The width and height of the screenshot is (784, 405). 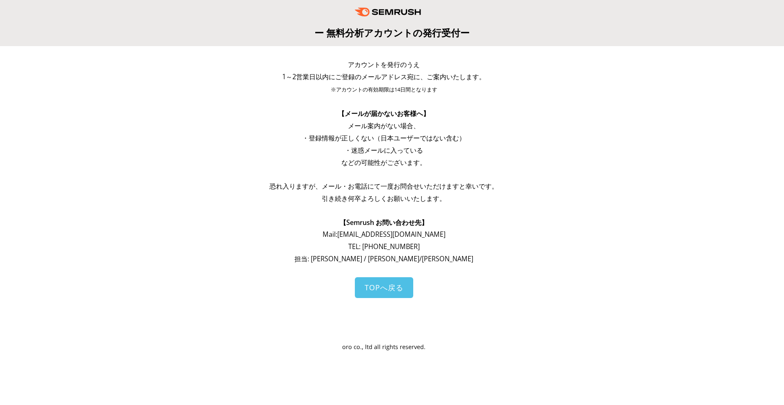 I want to click on span: 1～2営業日以内にご登録のメールアドレス宛に、ご案内いたします。, so click(x=384, y=77).